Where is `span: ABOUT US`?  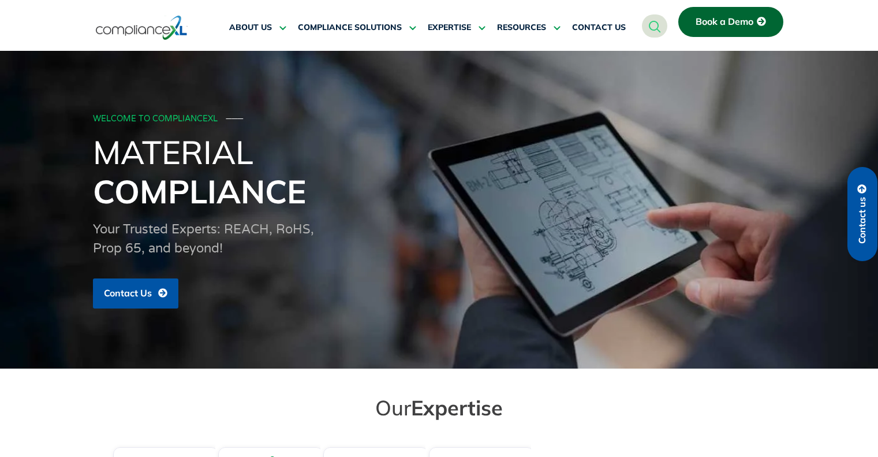 span: ABOUT US is located at coordinates (251, 28).